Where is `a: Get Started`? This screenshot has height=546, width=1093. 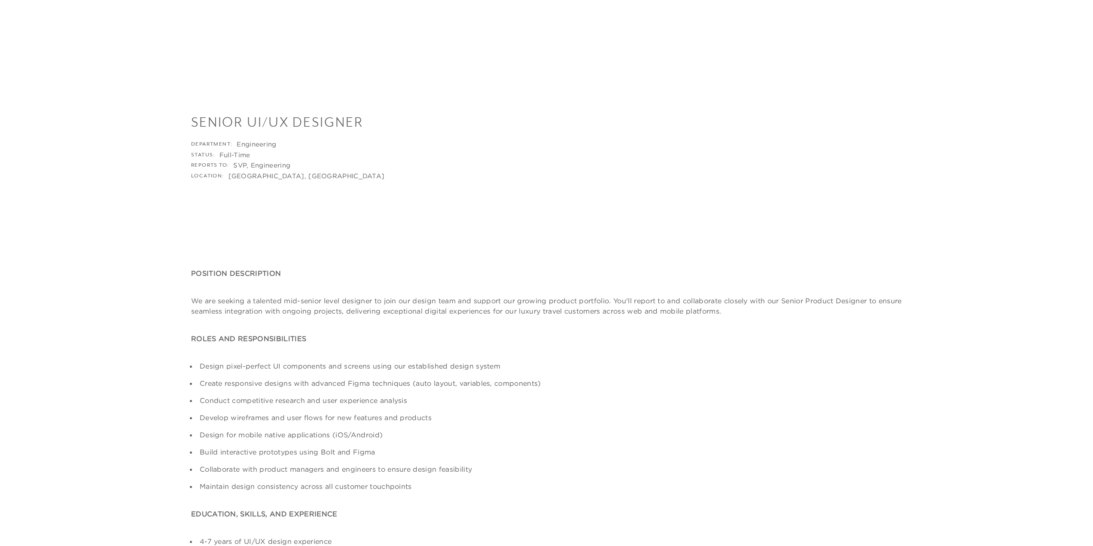
a: Get Started is located at coordinates (64, 13).